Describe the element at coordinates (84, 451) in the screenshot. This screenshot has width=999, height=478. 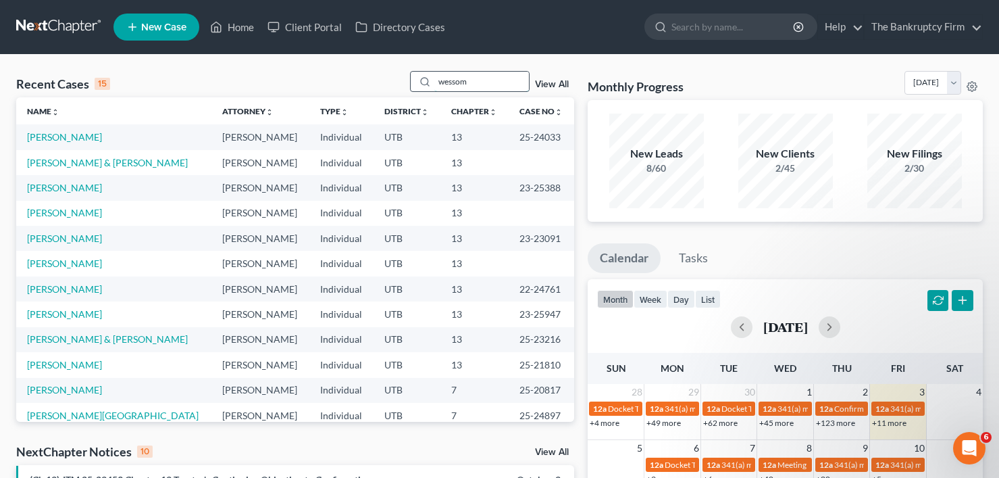
I see `div: NextChapter Notices` at that location.